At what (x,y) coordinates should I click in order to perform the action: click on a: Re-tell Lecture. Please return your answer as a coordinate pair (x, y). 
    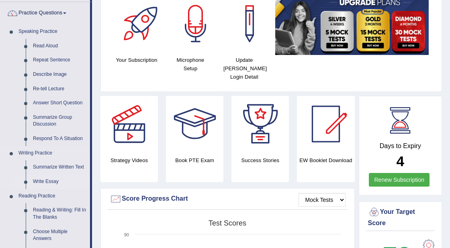
    Looking at the image, I should click on (59, 89).